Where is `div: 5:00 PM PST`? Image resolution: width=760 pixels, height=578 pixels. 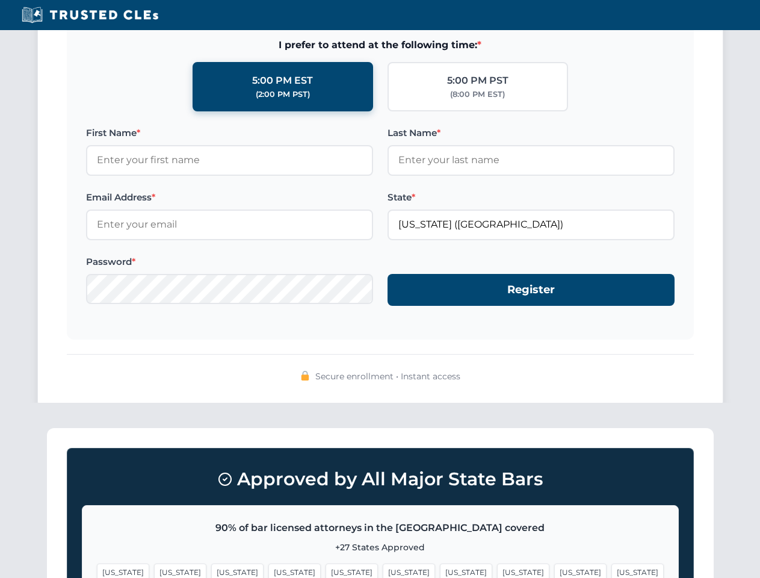 div: 5:00 PM PST is located at coordinates (478, 81).